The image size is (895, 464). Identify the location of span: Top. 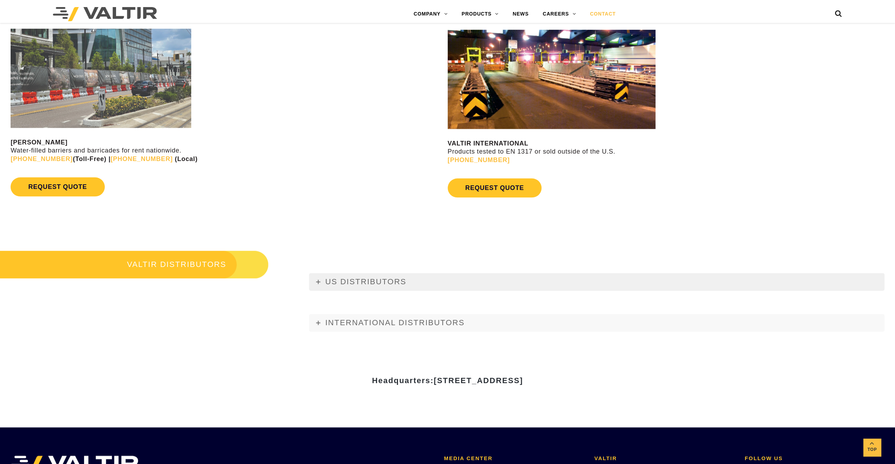
(872, 449).